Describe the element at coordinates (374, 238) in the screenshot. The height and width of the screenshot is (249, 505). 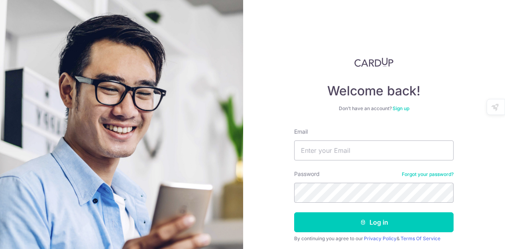
I see `div: By continuing you agree to our &` at that location.